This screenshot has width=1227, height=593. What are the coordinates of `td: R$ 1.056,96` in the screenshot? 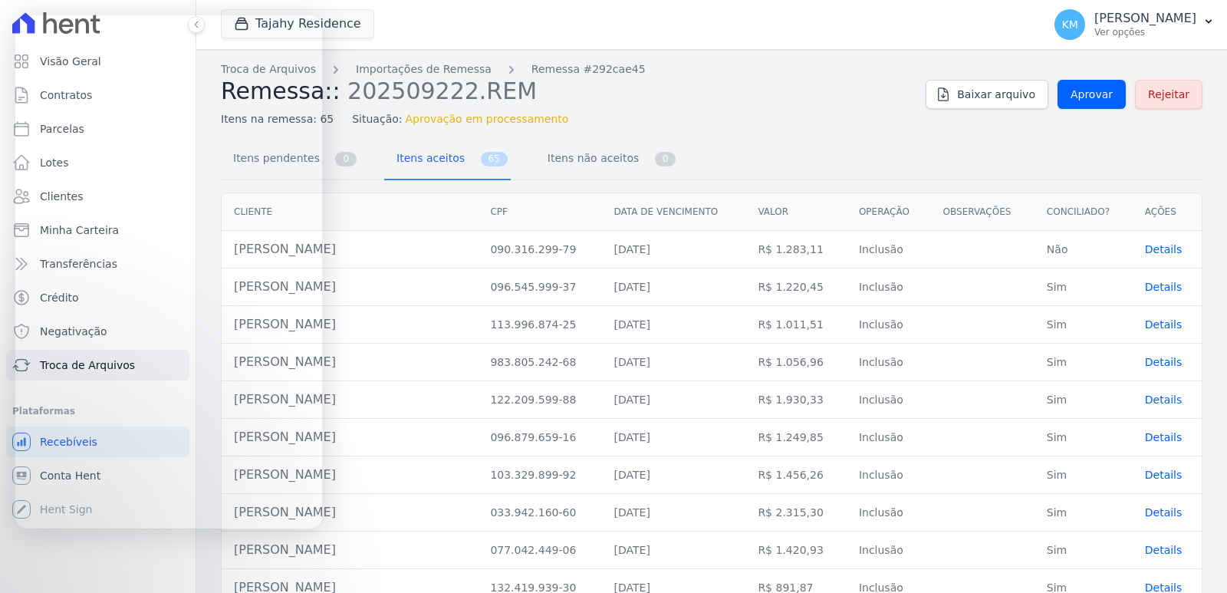 It's located at (796, 362).